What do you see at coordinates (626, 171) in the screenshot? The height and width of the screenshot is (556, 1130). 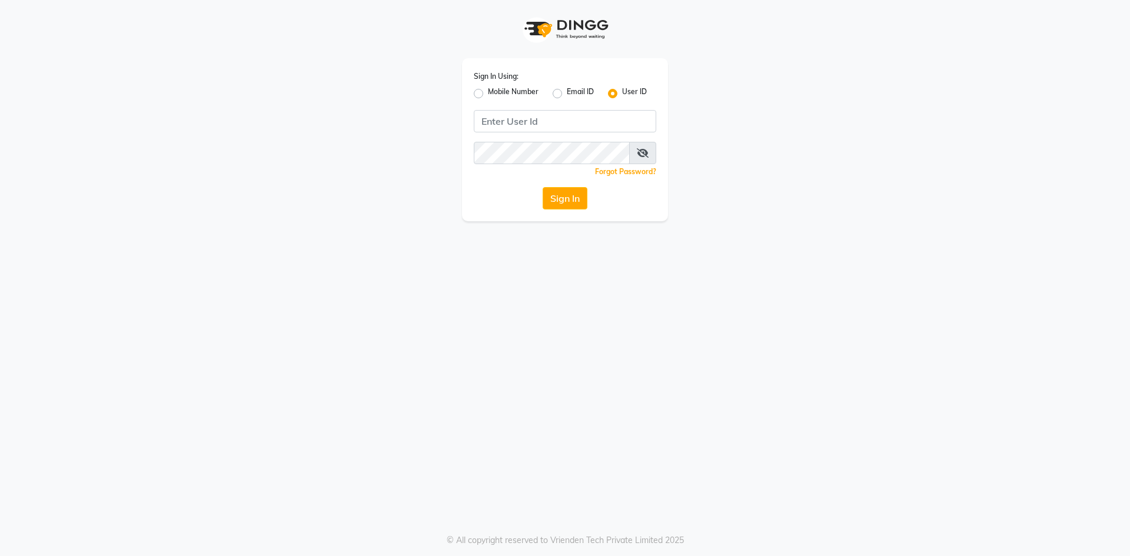 I see `a: Forgot Password?` at bounding box center [626, 171].